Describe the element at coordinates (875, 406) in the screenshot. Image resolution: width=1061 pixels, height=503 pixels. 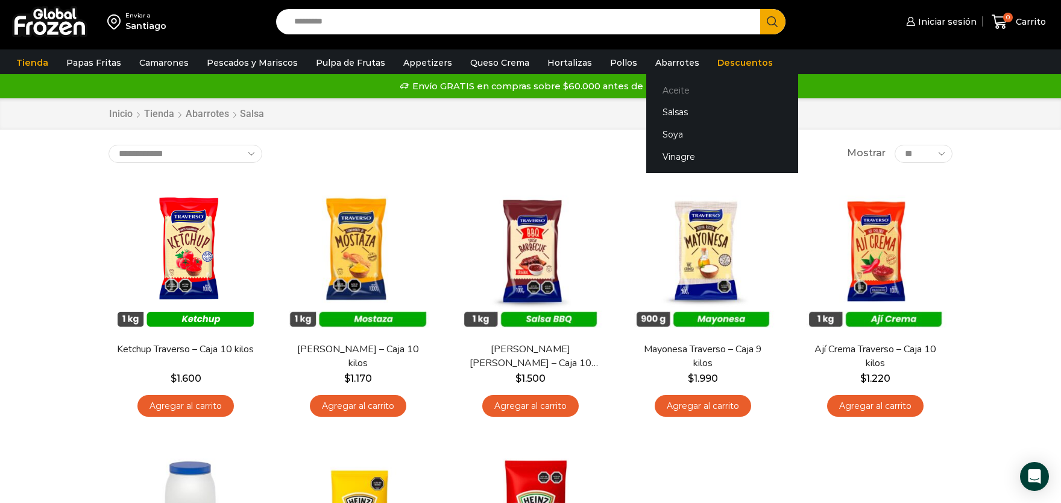
I see `a: Agregar al carrito: “Ají Crema Traverso - Caja 10 kilos”` at that location.